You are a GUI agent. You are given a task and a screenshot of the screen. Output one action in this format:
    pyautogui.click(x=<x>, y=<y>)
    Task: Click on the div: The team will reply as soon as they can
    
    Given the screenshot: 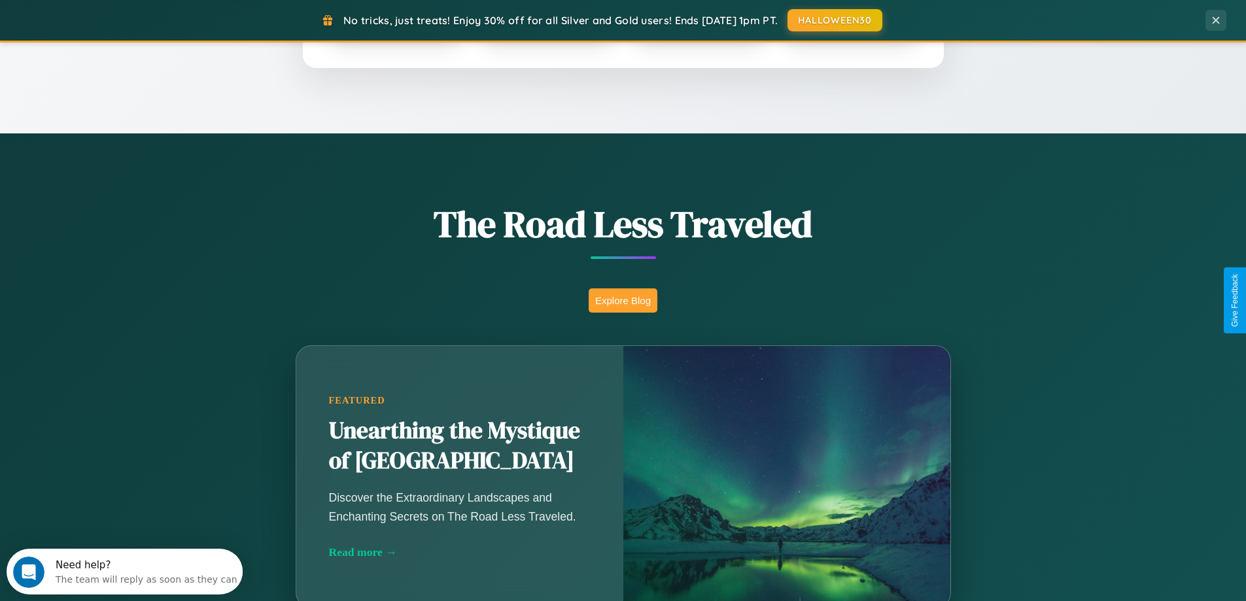 What is the action you would take?
    pyautogui.click(x=140, y=28)
    